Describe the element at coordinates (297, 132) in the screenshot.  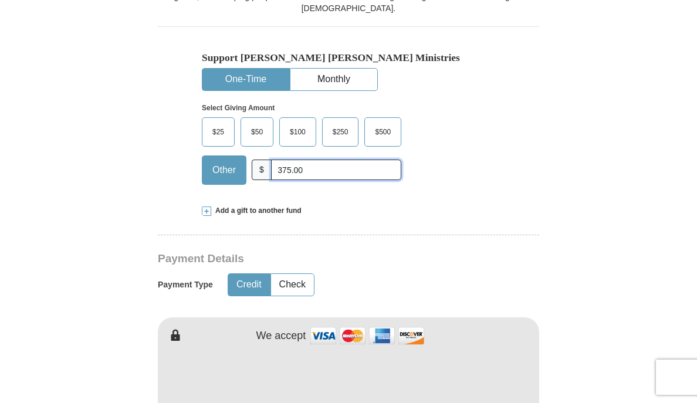
I see `span: $100` at that location.